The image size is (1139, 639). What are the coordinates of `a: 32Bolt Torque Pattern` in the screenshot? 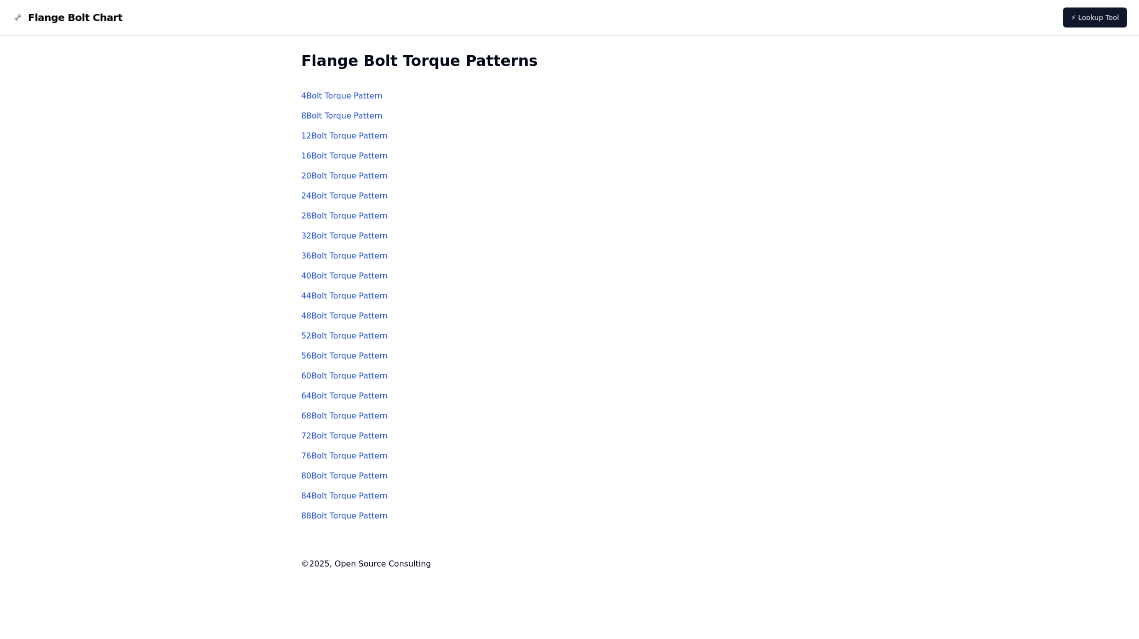 It's located at (344, 235).